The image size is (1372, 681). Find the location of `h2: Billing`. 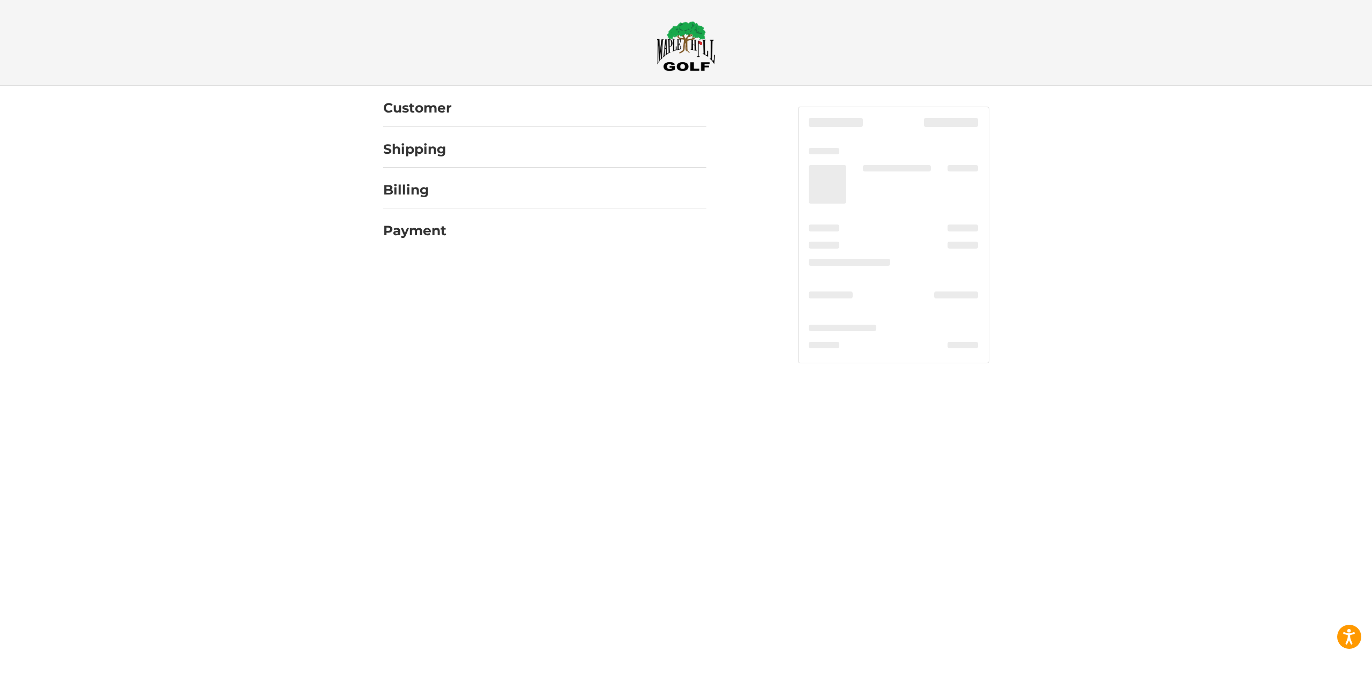

h2: Billing is located at coordinates (414, 190).